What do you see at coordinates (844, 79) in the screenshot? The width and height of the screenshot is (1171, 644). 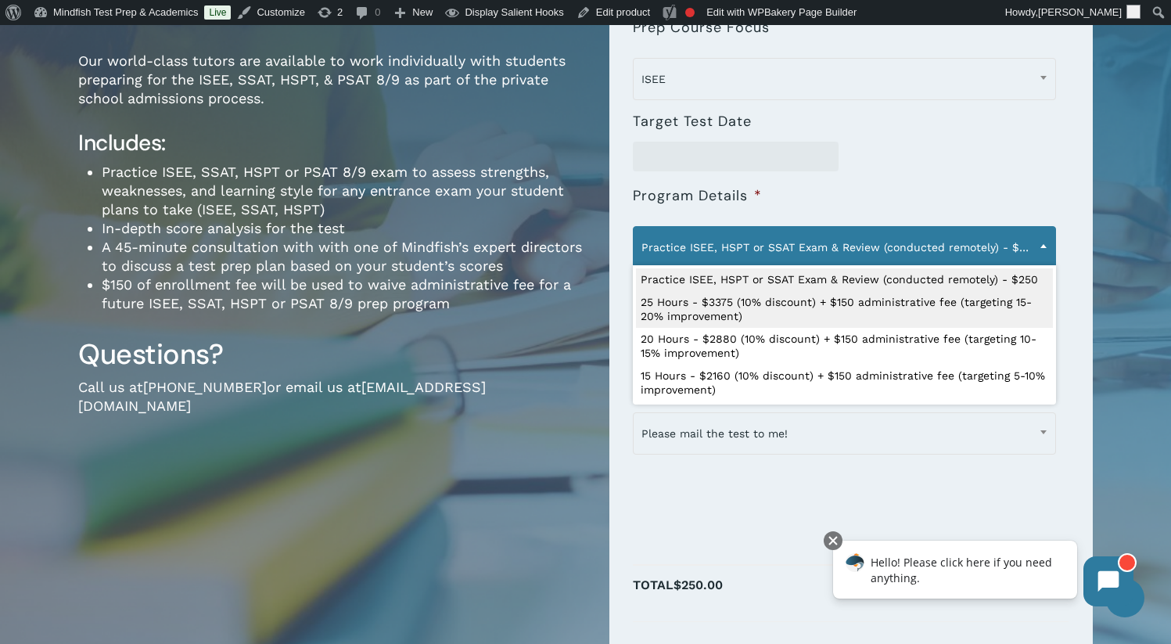 I see `span: ISEE` at bounding box center [844, 79].